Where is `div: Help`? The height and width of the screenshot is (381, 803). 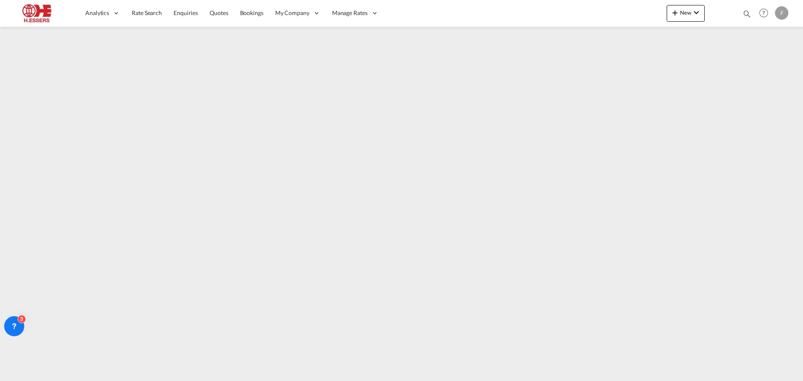 div: Help is located at coordinates (766, 13).